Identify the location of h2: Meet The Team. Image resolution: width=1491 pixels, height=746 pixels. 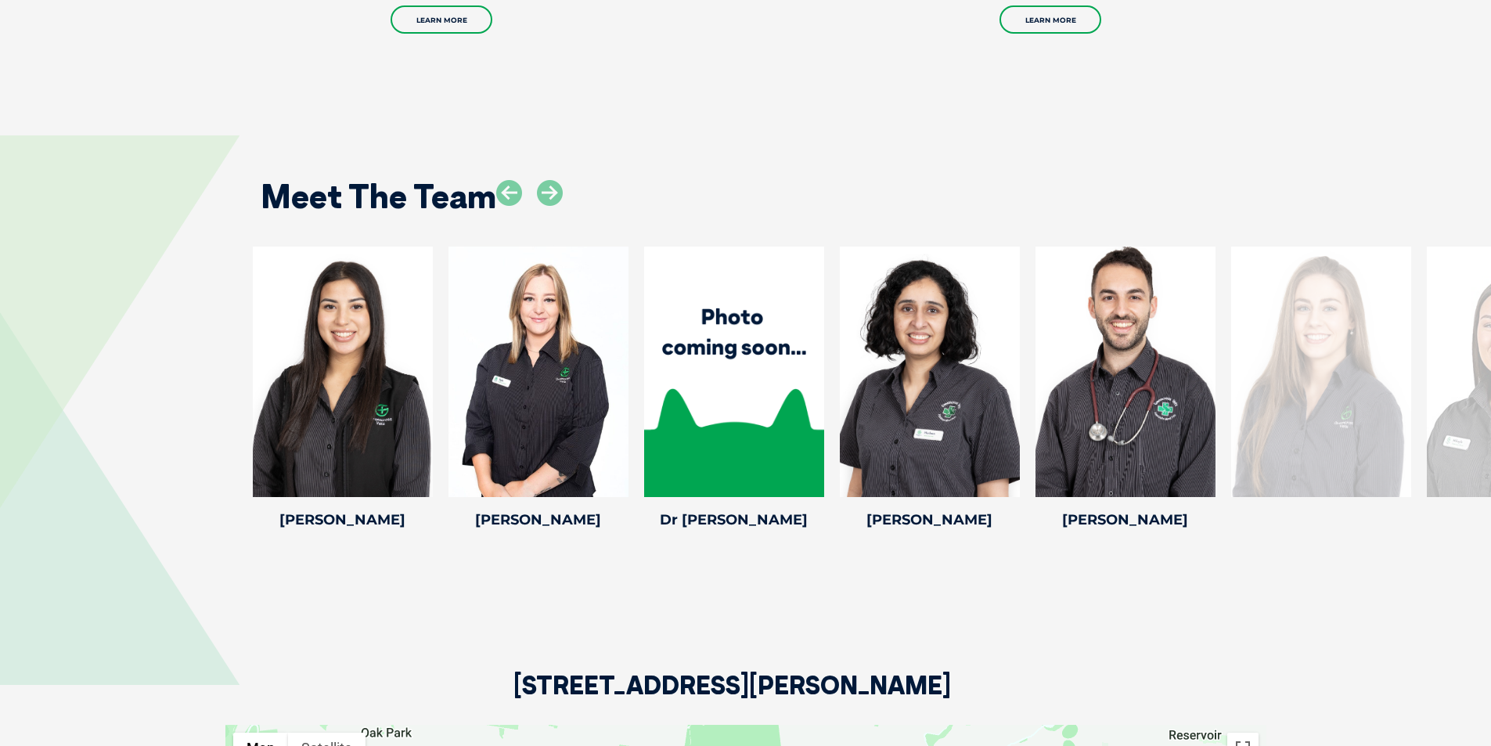
(378, 196).